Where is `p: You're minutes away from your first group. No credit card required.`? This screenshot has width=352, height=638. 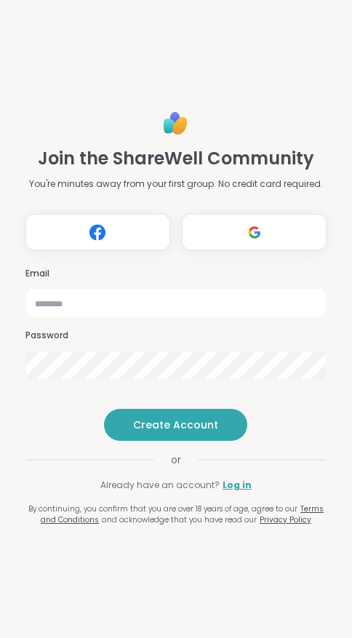 p: You're minutes away from your first group. No credit card required. is located at coordinates (176, 184).